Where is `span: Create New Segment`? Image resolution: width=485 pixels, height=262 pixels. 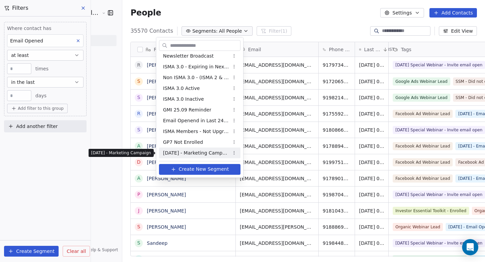
span: Create New Segment is located at coordinates (204, 169).